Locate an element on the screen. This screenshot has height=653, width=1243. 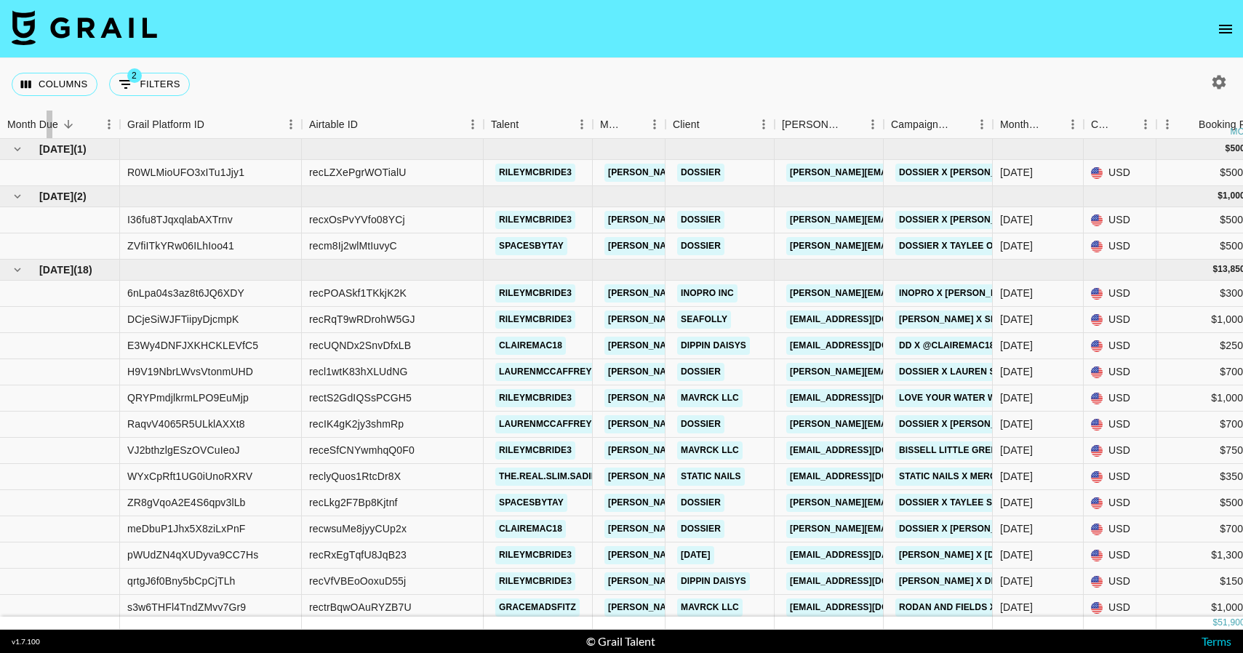
div: rectS2GdIQSsPCGH5 is located at coordinates (360, 398).